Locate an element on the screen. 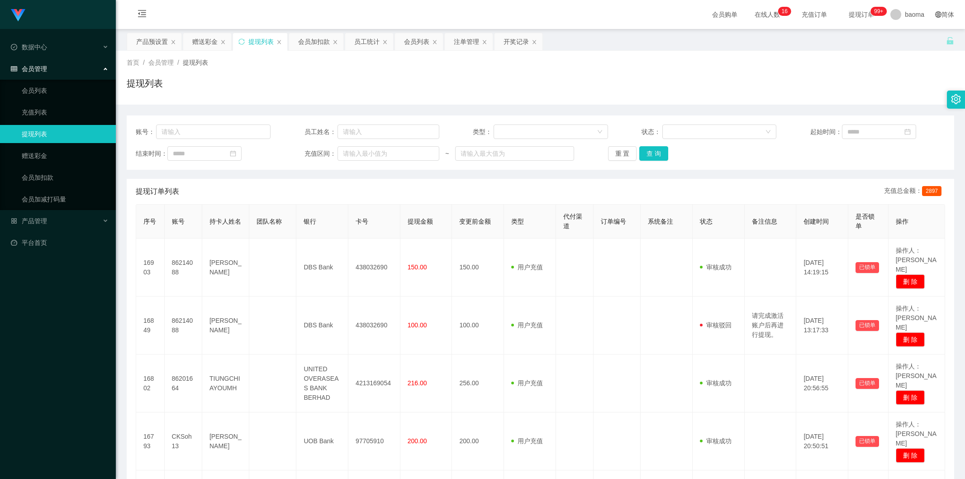 The height and width of the screenshot is (479, 965). span: 2897 is located at coordinates (932, 191).